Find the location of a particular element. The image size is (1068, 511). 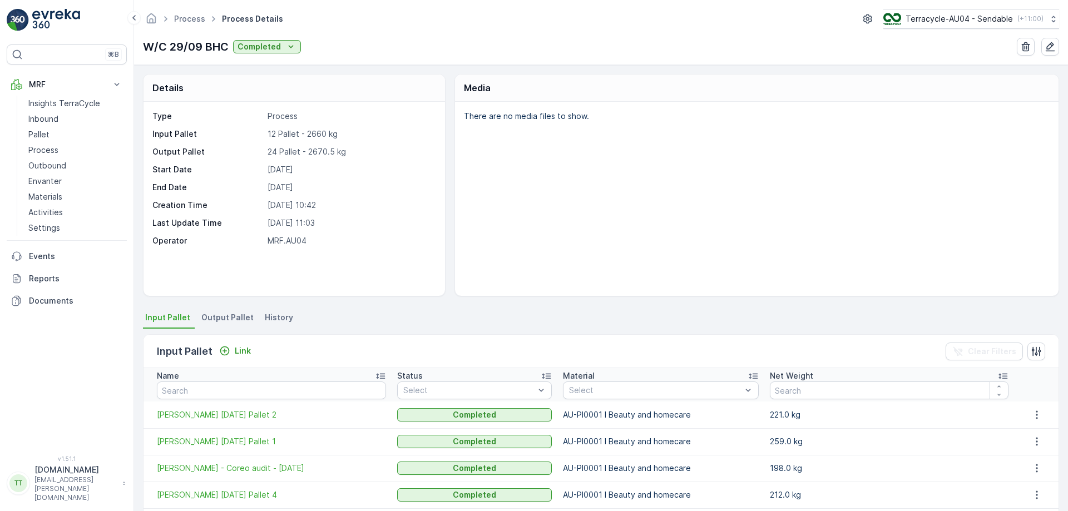

p: Activities is located at coordinates (46, 212).